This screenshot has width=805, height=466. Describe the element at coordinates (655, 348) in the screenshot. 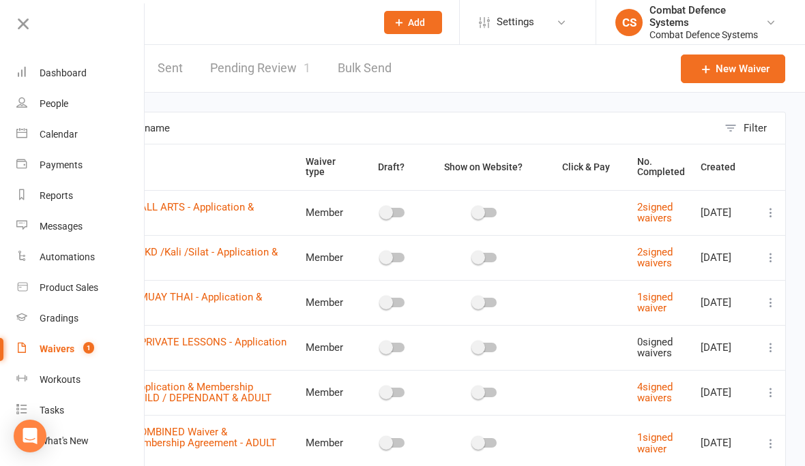

I see `span: 0 signed waivers` at that location.